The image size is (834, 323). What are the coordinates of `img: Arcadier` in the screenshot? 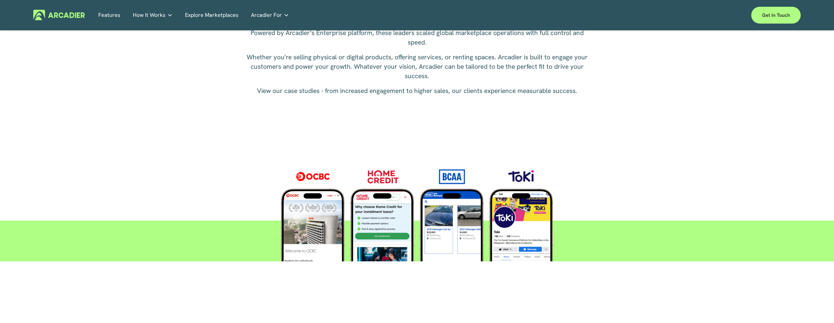 It's located at (59, 15).